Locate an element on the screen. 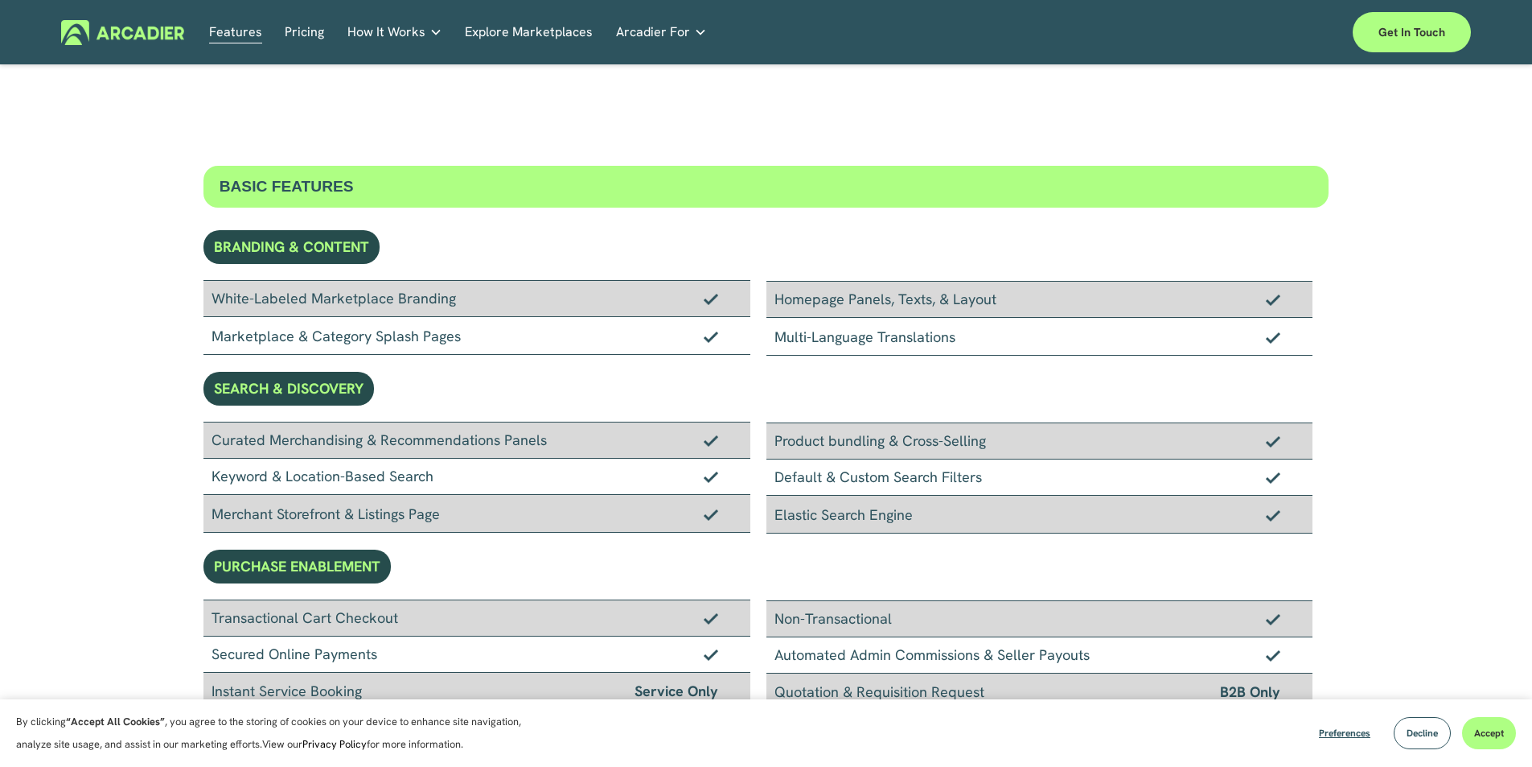 This screenshot has height=767, width=1532. div: Elastic Search Engine is located at coordinates (1040, 514).